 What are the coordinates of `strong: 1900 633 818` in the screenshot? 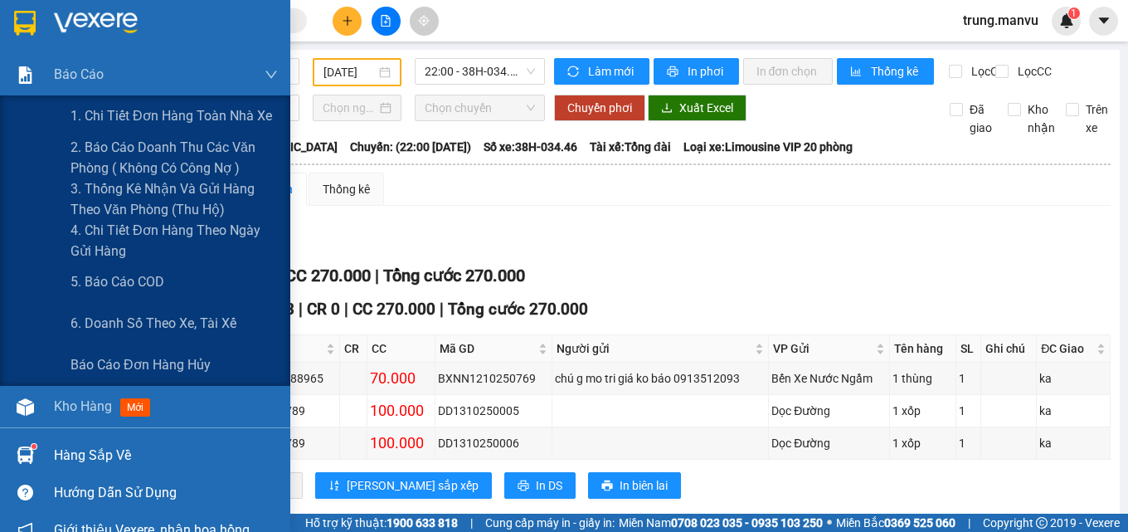 It's located at (422, 523).